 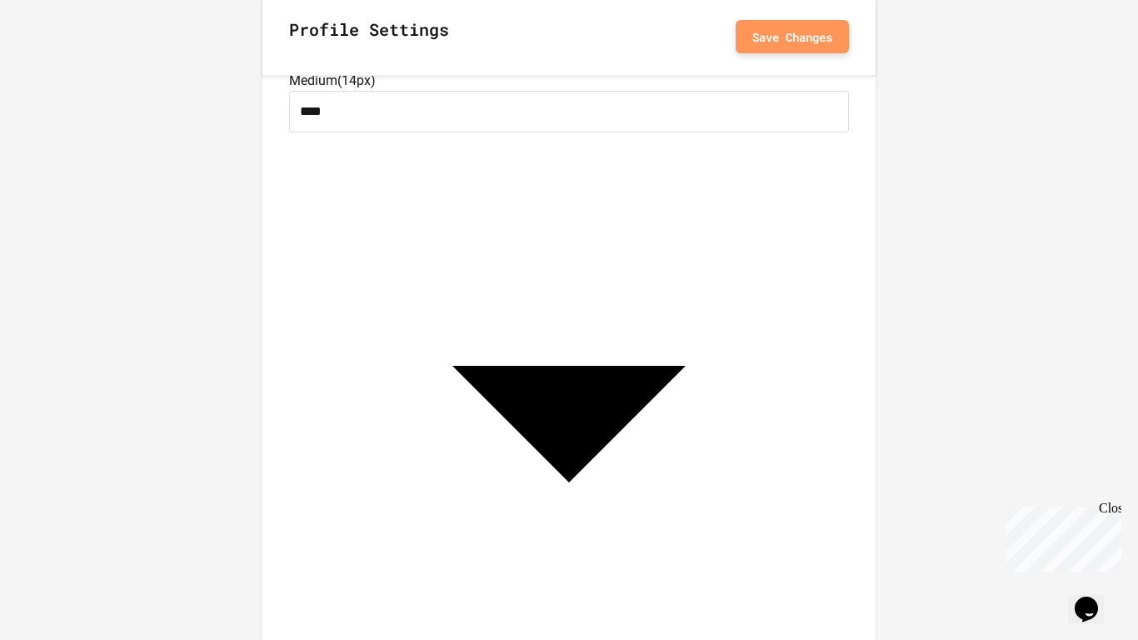 What do you see at coordinates (369, 37) in the screenshot?
I see `h2: Profile Settings` at bounding box center [369, 37].